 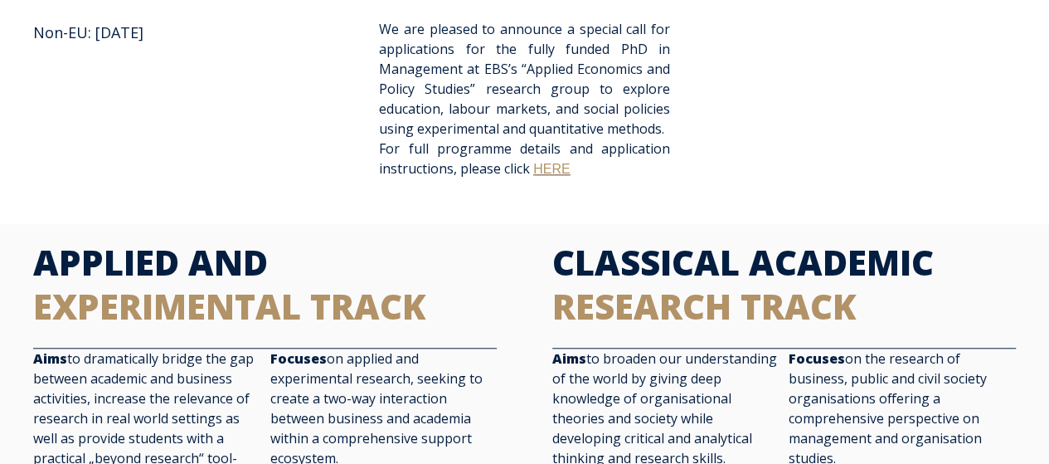 I want to click on h2: CLASSICAL ACADEMIC, so click(x=784, y=284).